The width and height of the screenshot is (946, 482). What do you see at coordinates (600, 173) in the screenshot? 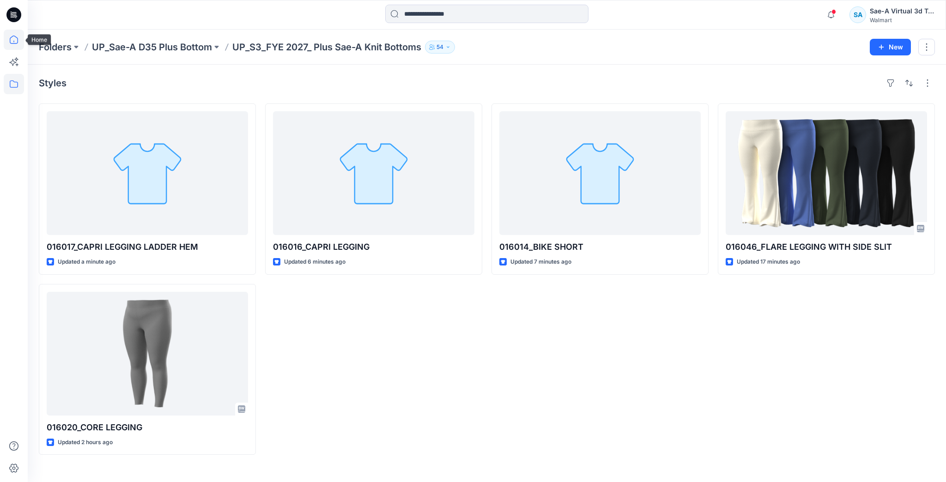
I see `a: 016014_BIKE SHORT` at bounding box center [600, 173].